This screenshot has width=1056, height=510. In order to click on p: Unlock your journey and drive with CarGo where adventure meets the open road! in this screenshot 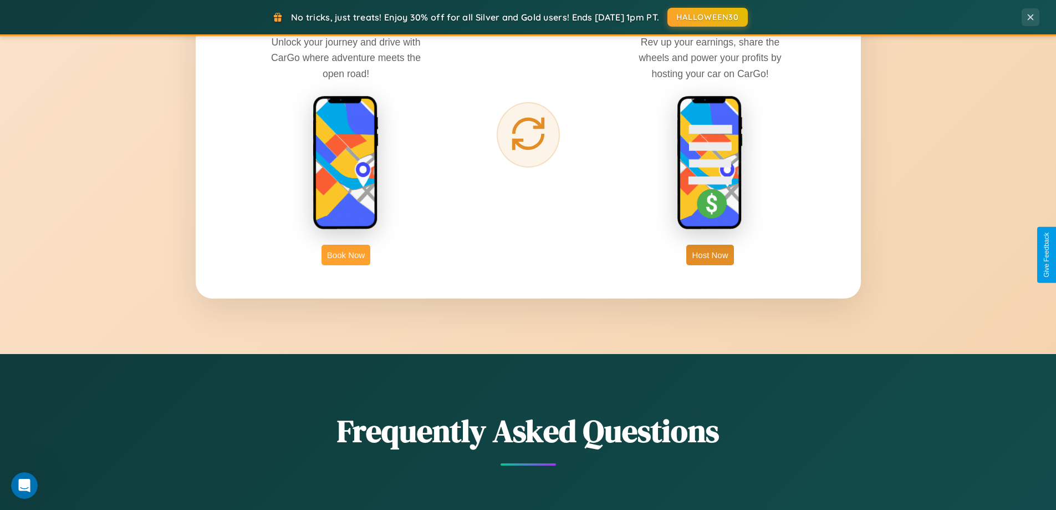, I will do `click(346, 58)`.